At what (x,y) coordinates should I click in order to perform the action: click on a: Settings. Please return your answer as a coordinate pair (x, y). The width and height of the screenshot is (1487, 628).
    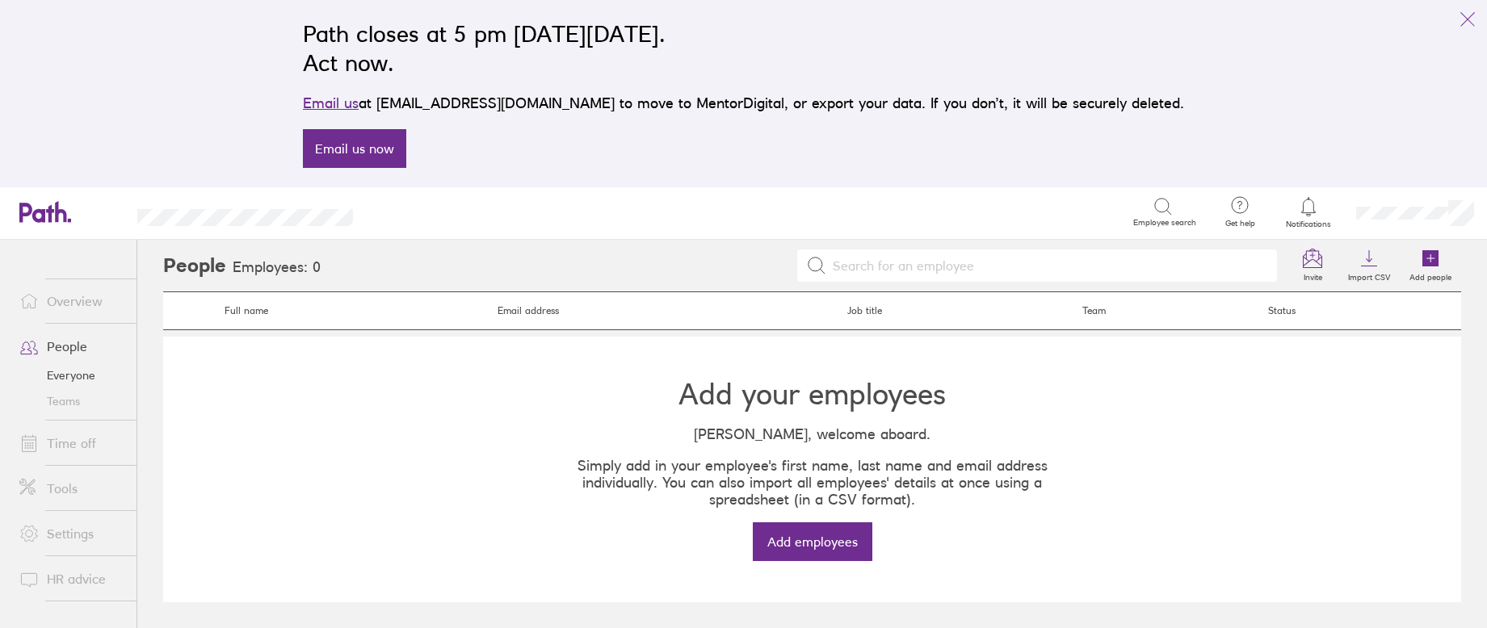
    Looking at the image, I should click on (71, 534).